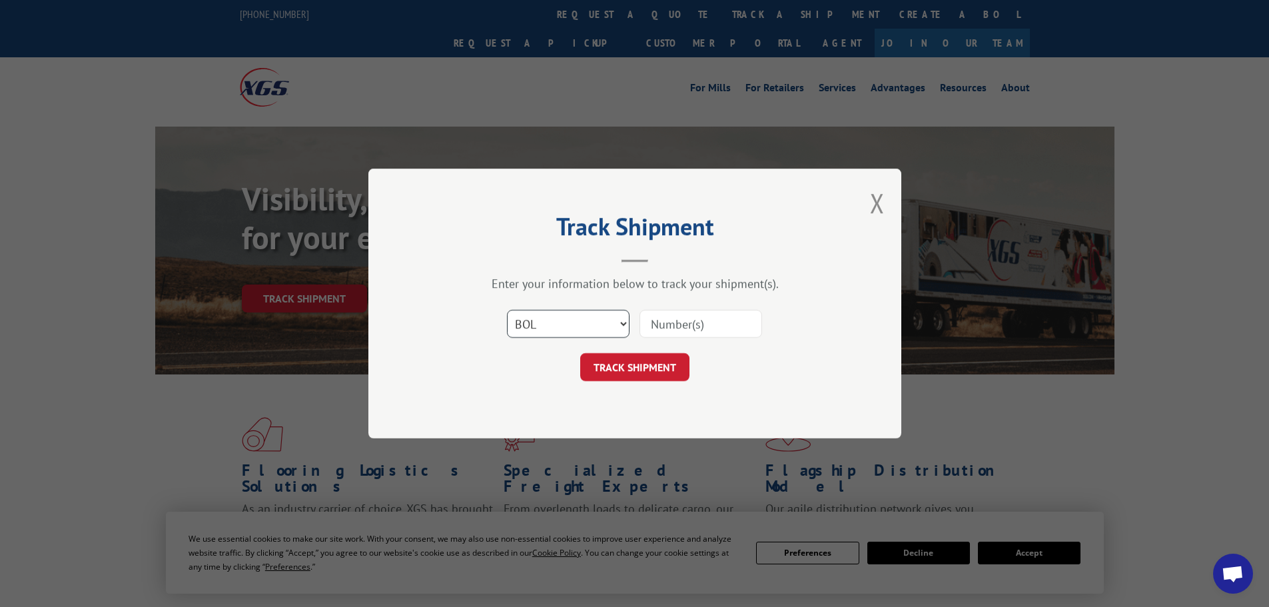  I want to click on button: TRACK SHIPMENT, so click(635, 367).